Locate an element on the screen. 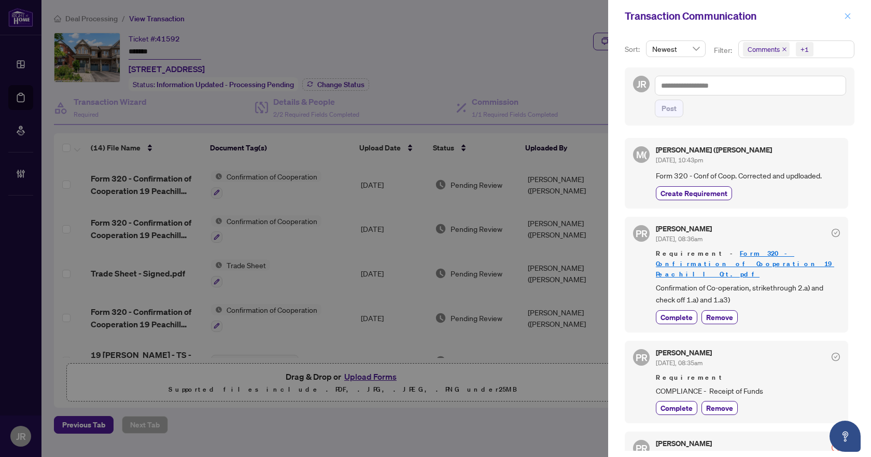 This screenshot has height=457, width=871. div: Transaction Communication is located at coordinates (733, 16).